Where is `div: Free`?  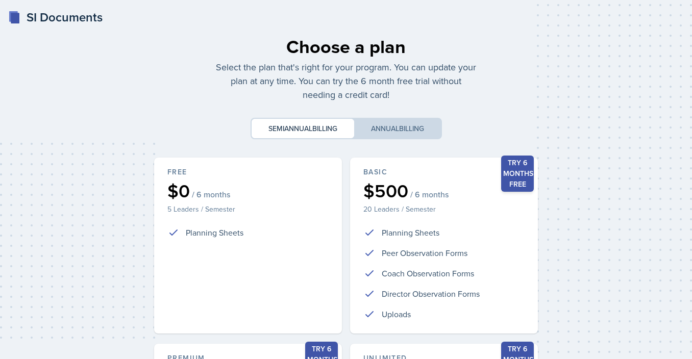
div: Free is located at coordinates (248, 172).